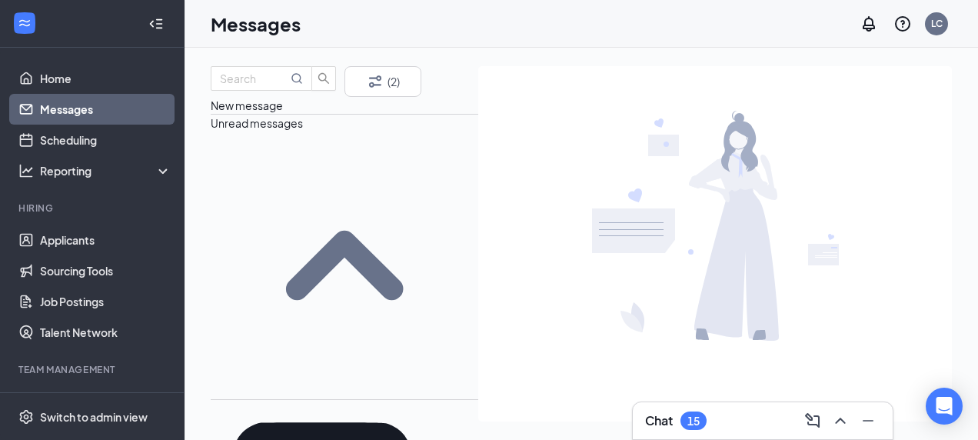  I want to click on div: 15, so click(694, 421).